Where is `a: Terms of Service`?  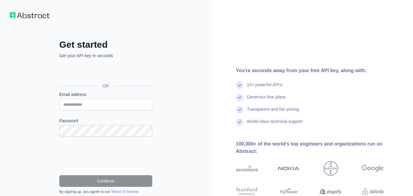
a: Terms of Service is located at coordinates (124, 192).